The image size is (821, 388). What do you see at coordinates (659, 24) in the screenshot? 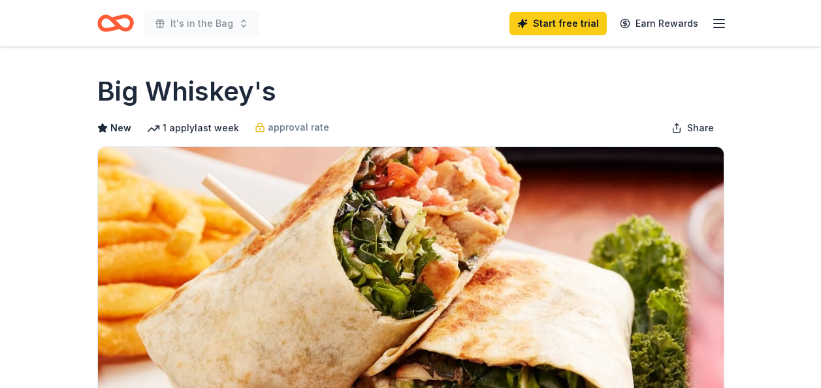
I see `a: Earn Rewards` at bounding box center [659, 24].